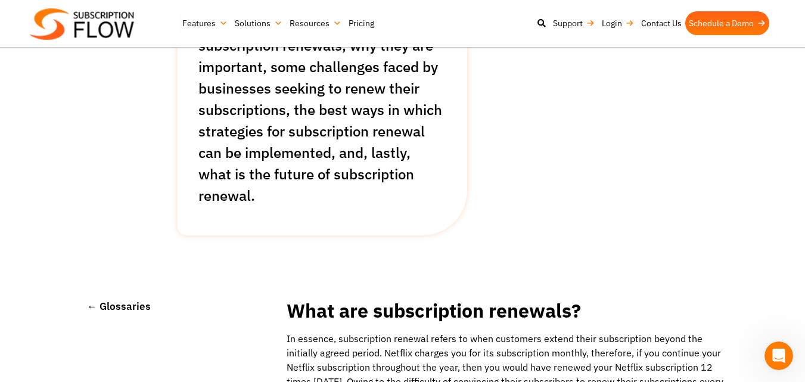 The height and width of the screenshot is (382, 805). Describe the element at coordinates (574, 23) in the screenshot. I see `a: Support` at that location.